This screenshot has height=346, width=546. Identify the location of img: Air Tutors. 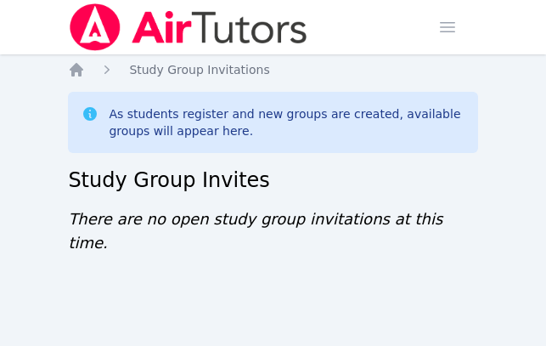
(188, 27).